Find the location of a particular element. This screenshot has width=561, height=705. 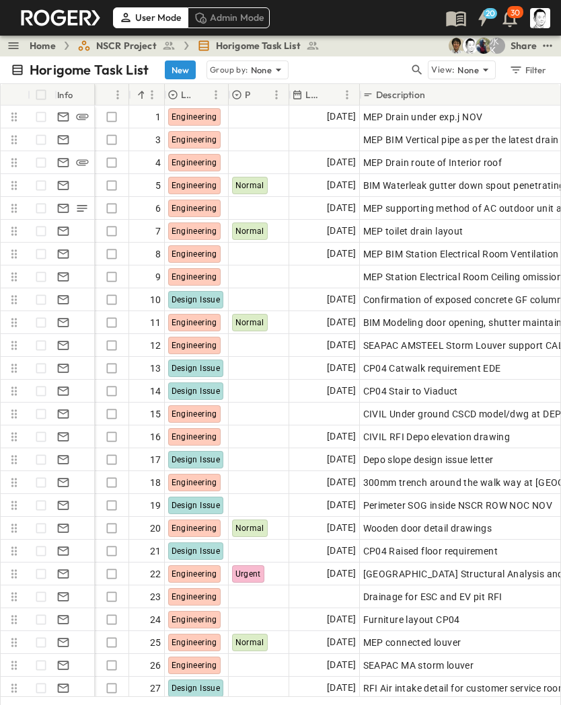

img: 戸島 太一 (T.TOJIMA) (tzmtit00@pub.taisei.co.jp) is located at coordinates (456, 46).